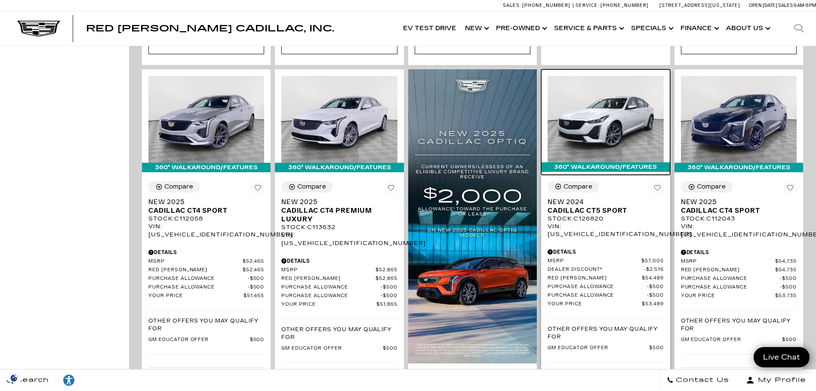  Describe the element at coordinates (786, 296) in the screenshot. I see `span: $53,735` at that location.